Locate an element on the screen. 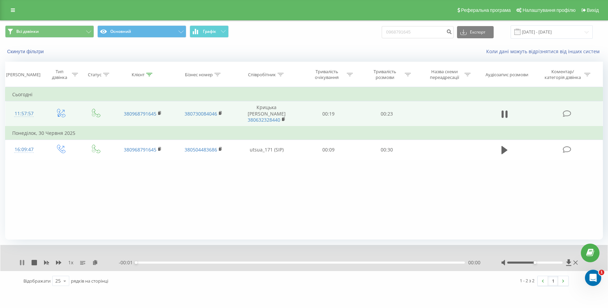 This screenshot has height=308, width=608. a: 380504483686 is located at coordinates (201, 150).